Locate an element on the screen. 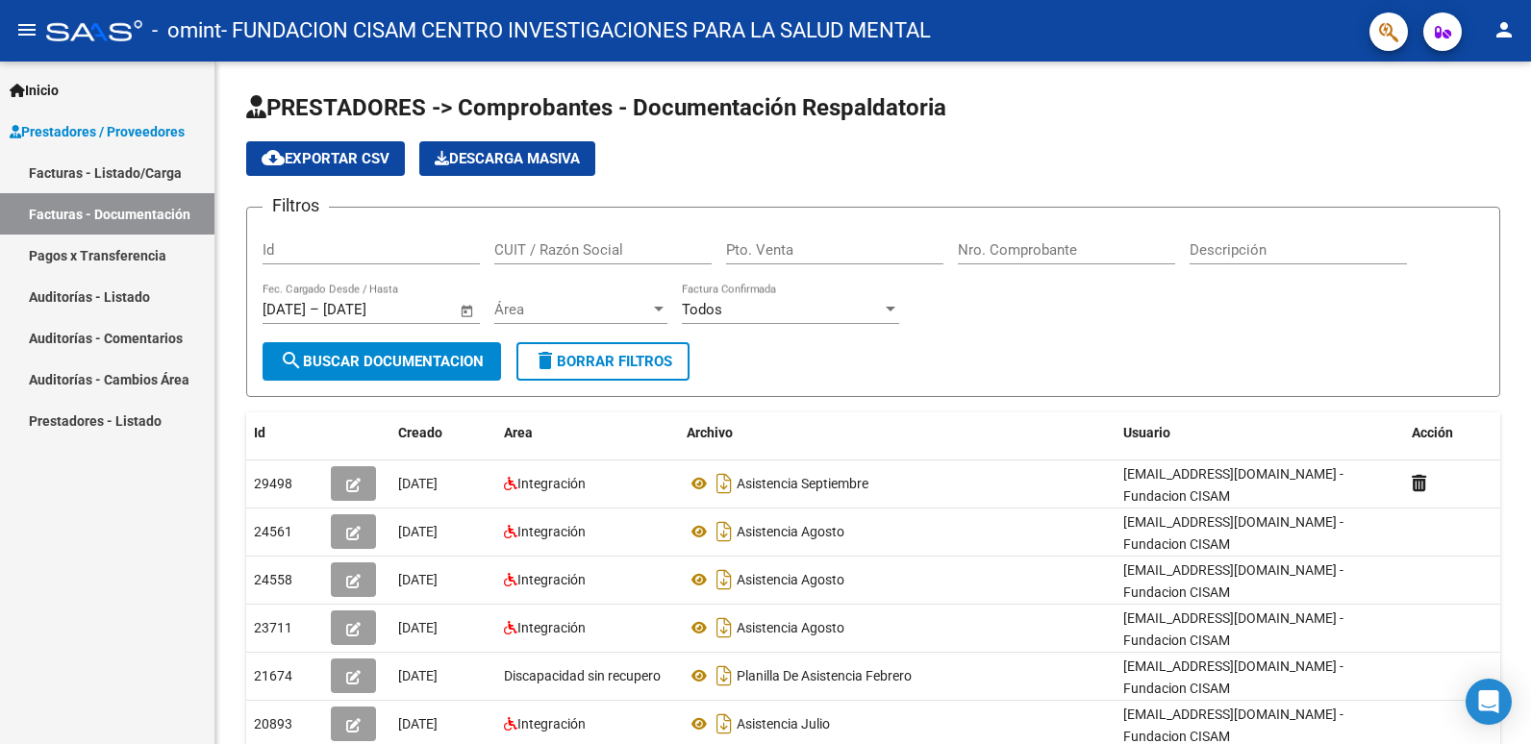 The image size is (1531, 744). span: 24558 is located at coordinates (273, 580).